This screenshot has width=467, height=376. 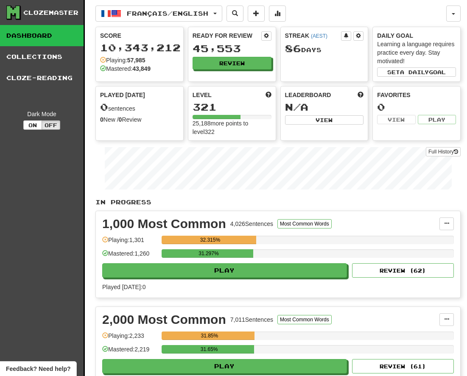 What do you see at coordinates (403, 271) in the screenshot?
I see `button: Review (62)` at bounding box center [403, 271].